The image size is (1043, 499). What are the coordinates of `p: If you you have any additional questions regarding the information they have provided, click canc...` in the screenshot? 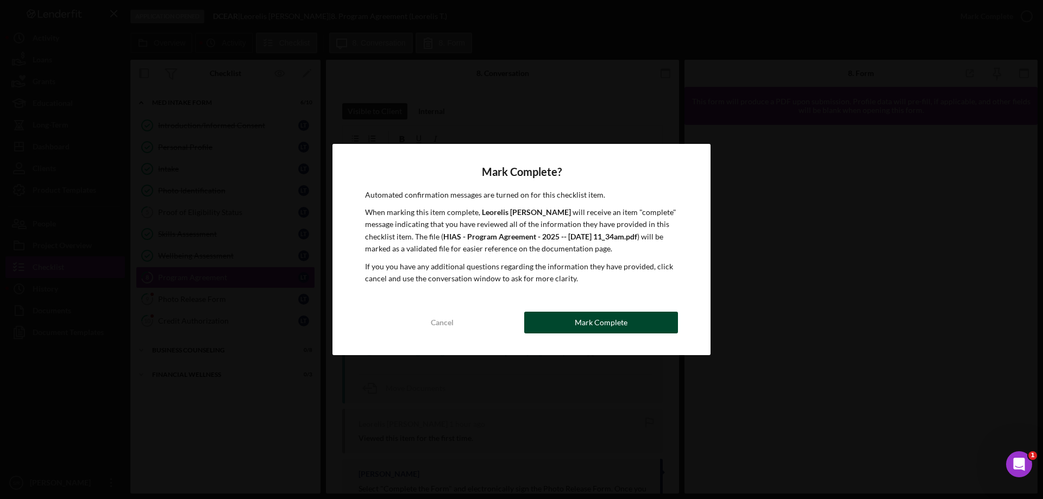 It's located at (521, 273).